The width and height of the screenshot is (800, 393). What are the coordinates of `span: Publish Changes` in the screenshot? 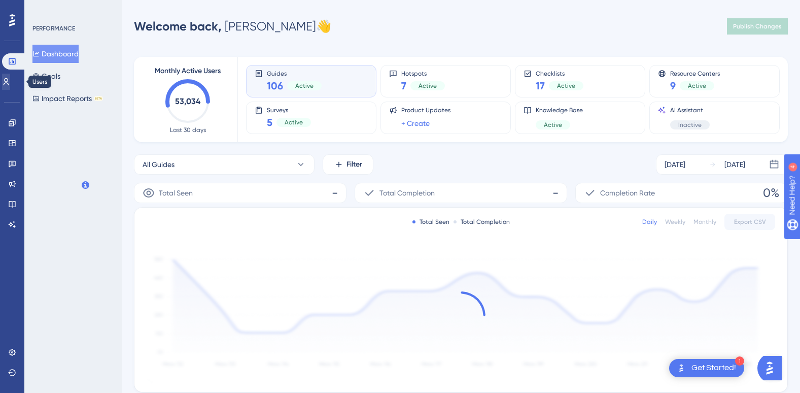 It's located at (757, 26).